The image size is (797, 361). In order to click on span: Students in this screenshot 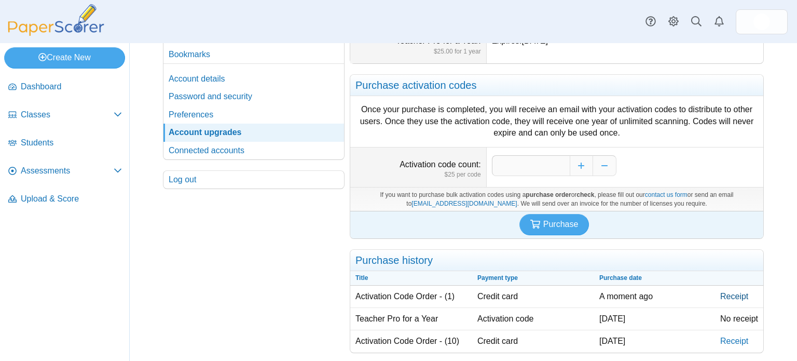, I will do `click(71, 143)`.